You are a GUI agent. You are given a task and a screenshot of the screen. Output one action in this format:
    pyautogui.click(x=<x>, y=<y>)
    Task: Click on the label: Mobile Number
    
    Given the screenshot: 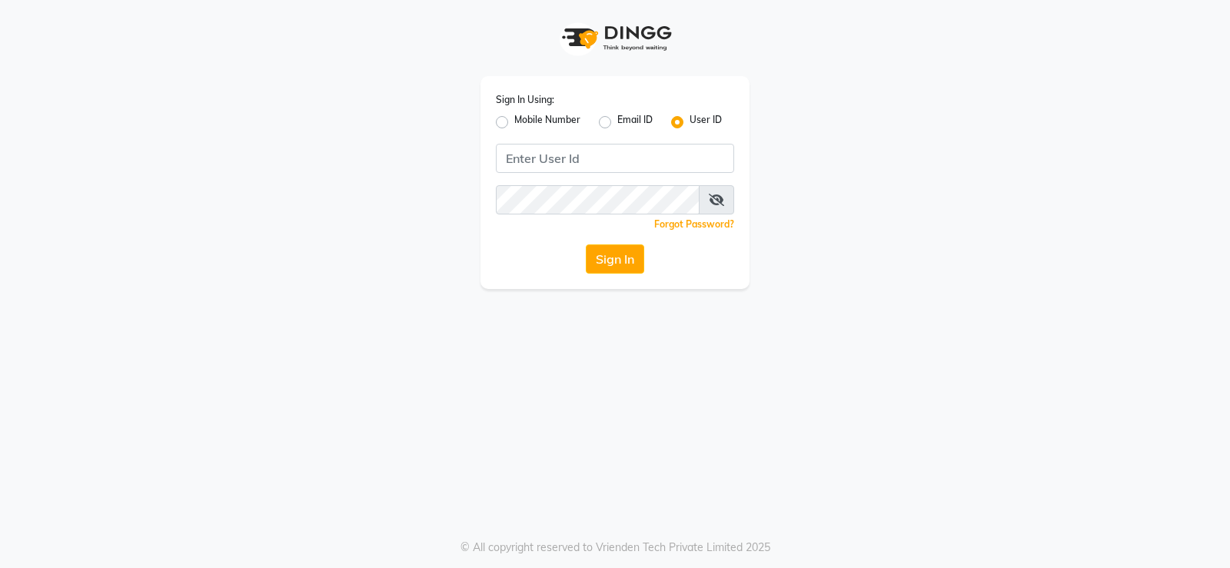 What is the action you would take?
    pyautogui.click(x=547, y=122)
    